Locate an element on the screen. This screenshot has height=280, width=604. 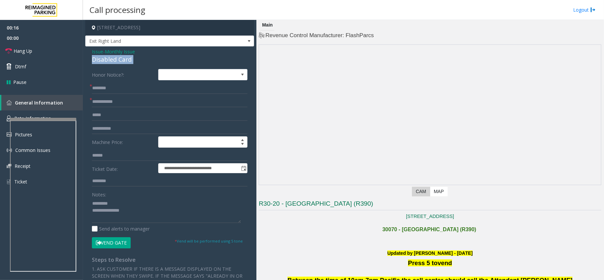
span: Exit Right Land is located at coordinates (153, 41).